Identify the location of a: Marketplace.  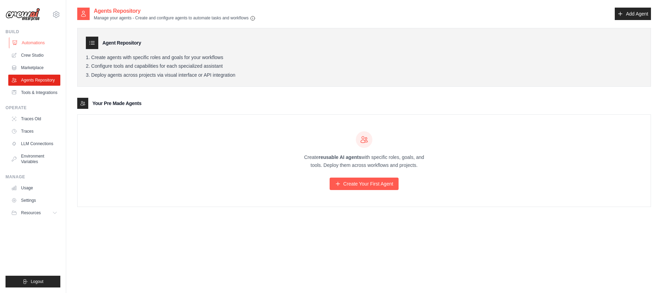
(34, 68).